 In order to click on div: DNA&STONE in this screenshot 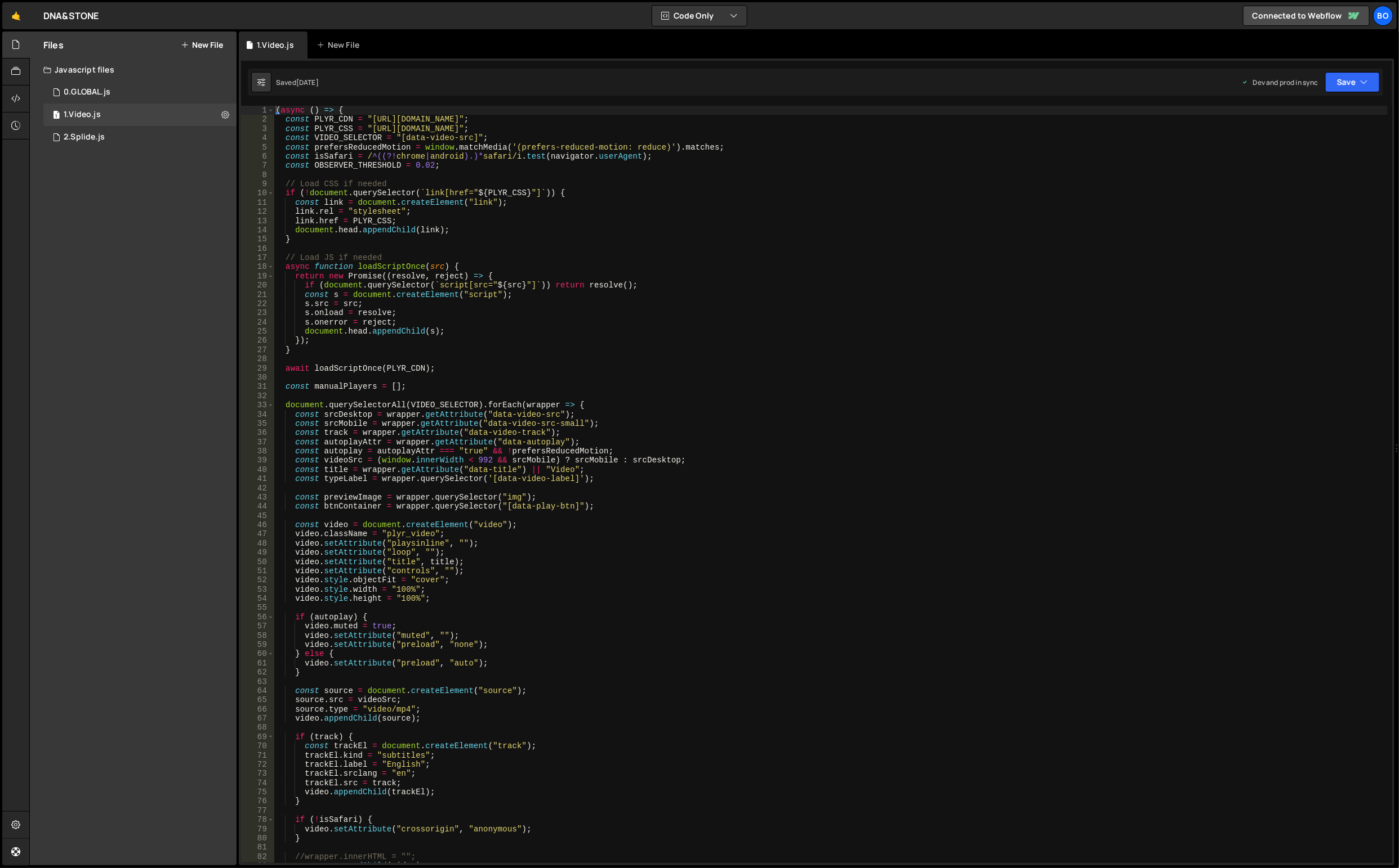, I will do `click(71, 16)`.